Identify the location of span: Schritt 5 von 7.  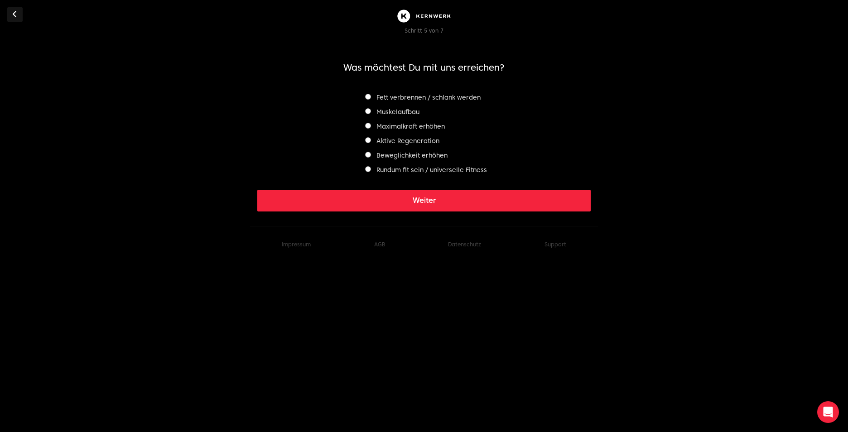
(424, 30).